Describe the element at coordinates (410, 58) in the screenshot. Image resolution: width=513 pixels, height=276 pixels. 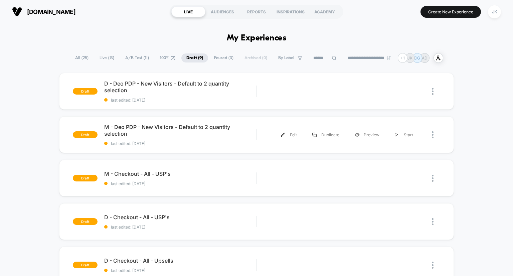
I see `p: JK` at that location.